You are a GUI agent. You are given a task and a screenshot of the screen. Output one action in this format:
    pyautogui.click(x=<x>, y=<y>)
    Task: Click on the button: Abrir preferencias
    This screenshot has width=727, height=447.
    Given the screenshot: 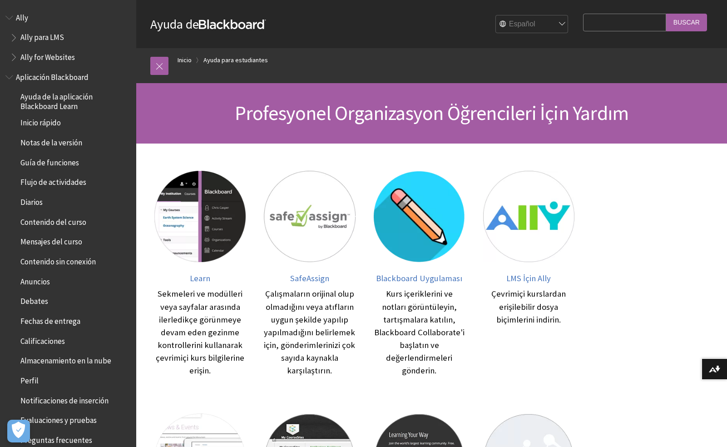 What is the action you would take?
    pyautogui.click(x=19, y=431)
    